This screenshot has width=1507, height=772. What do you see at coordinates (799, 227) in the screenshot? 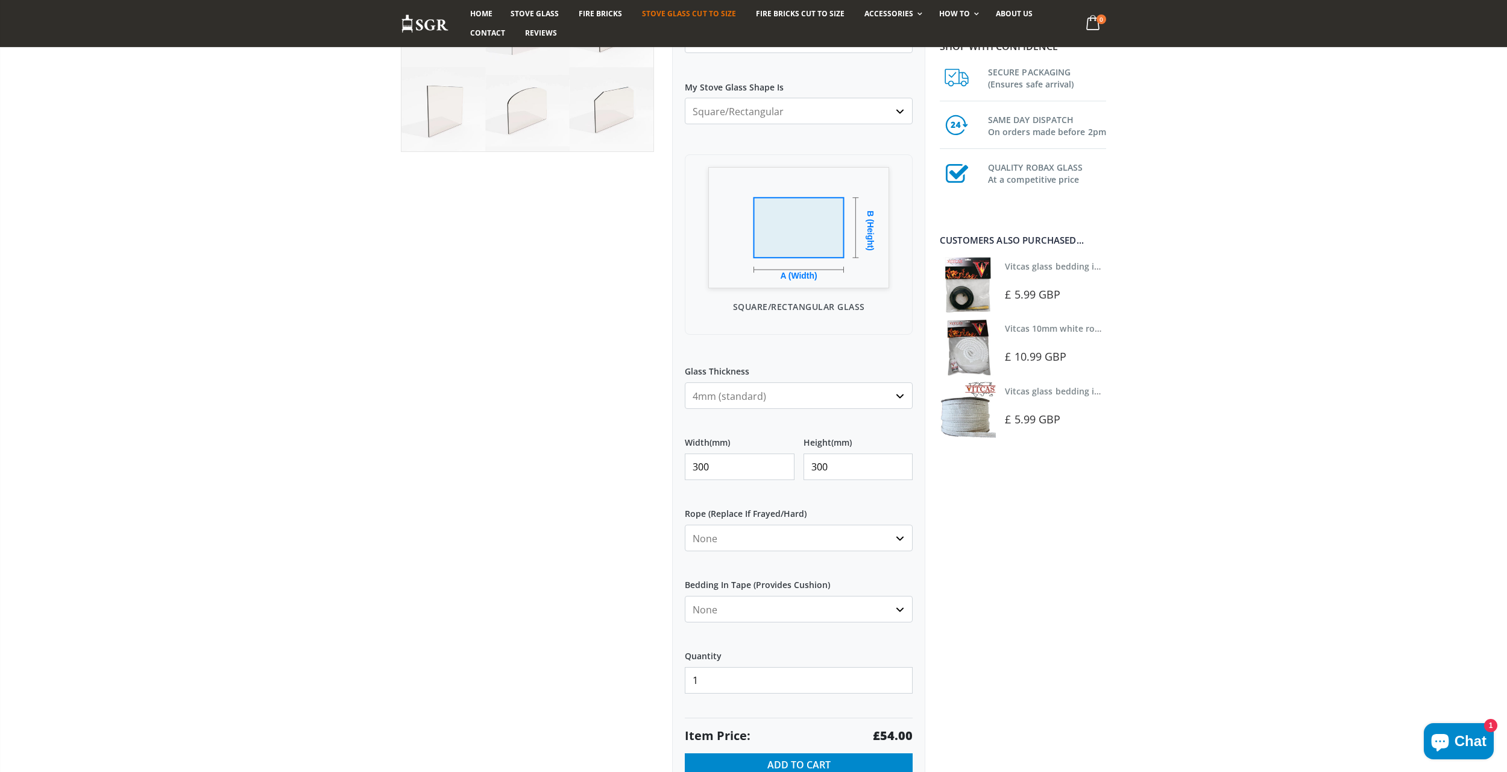
I see `img: Square/Rectangular Glass` at bounding box center [799, 227].